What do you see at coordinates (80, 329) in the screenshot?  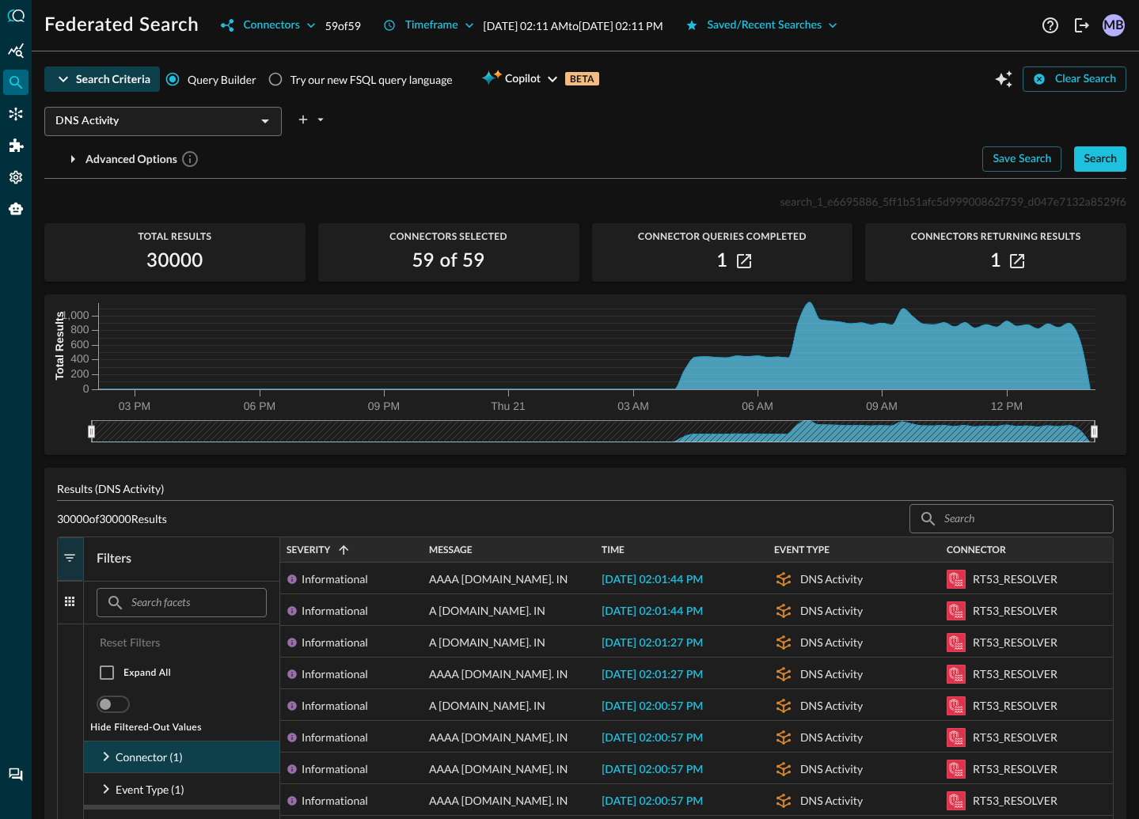 I see `tspan: 800` at bounding box center [80, 329].